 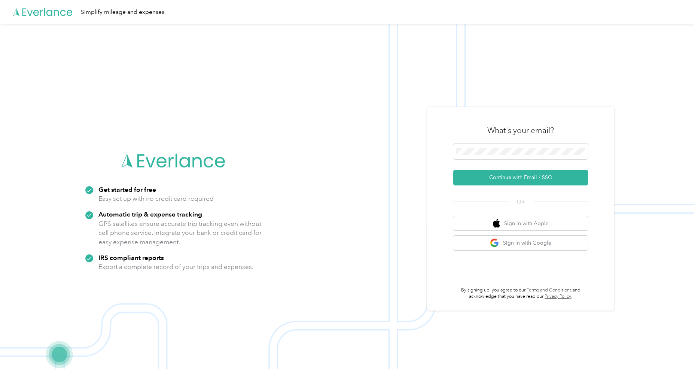 What do you see at coordinates (521, 201) in the screenshot?
I see `span: OR` at bounding box center [521, 201].